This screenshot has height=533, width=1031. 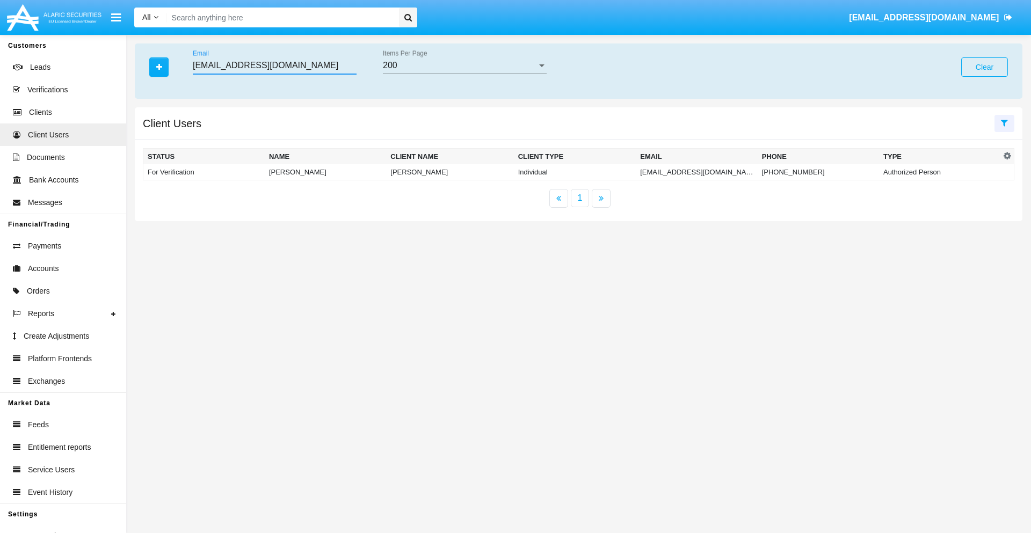 What do you see at coordinates (940, 172) in the screenshot?
I see `td: Authorized Person` at bounding box center [940, 172].